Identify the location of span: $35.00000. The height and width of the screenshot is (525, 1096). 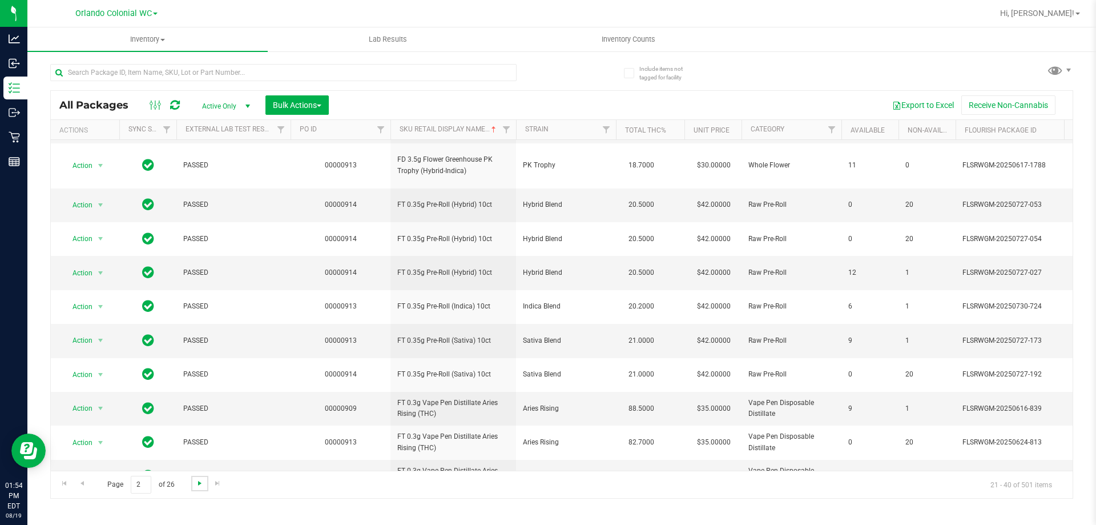
(714, 442).